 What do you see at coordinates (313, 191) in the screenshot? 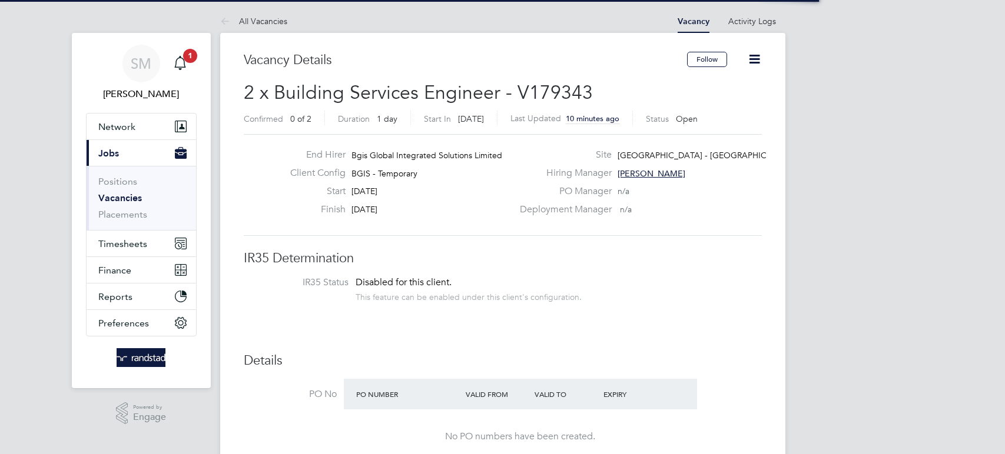
I see `label: Start` at bounding box center [313, 191].